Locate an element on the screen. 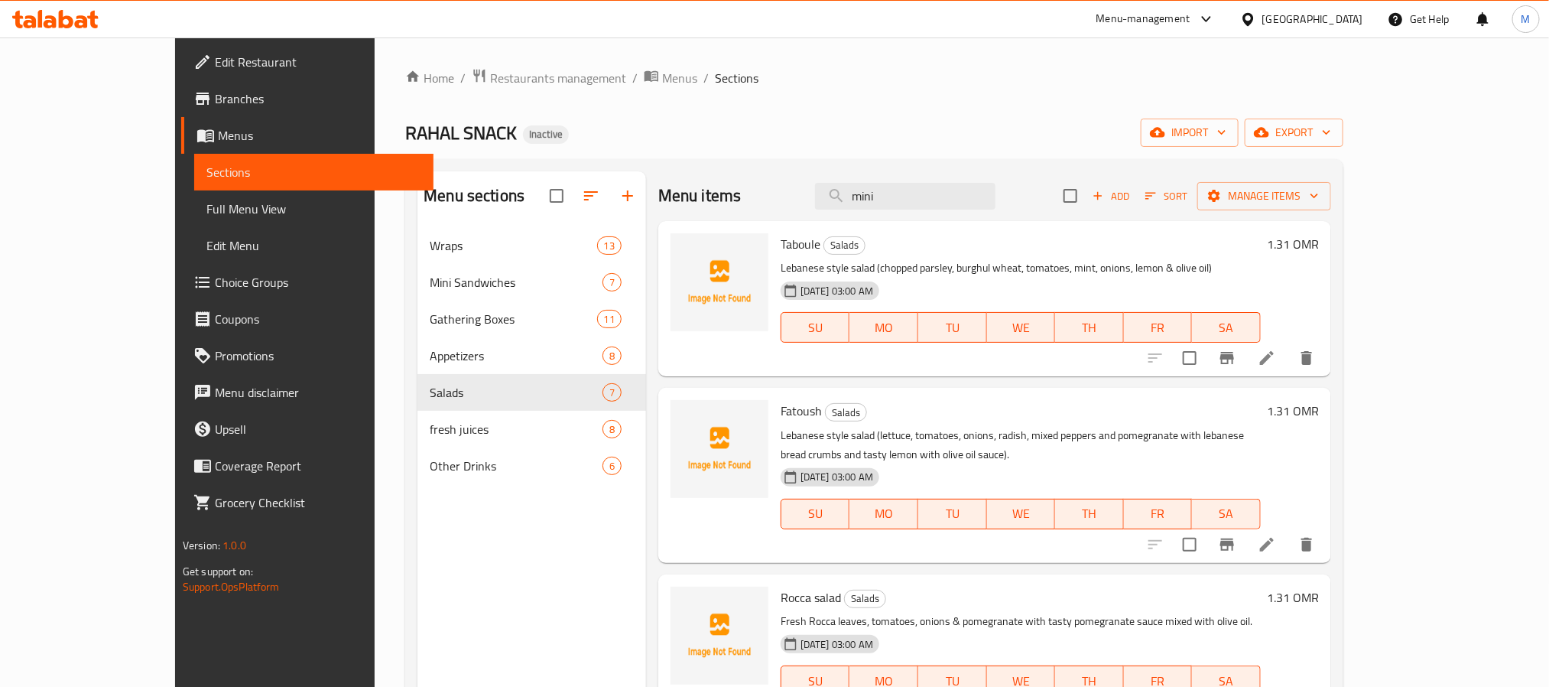  span: Mini Sandwiches is located at coordinates (516, 282).